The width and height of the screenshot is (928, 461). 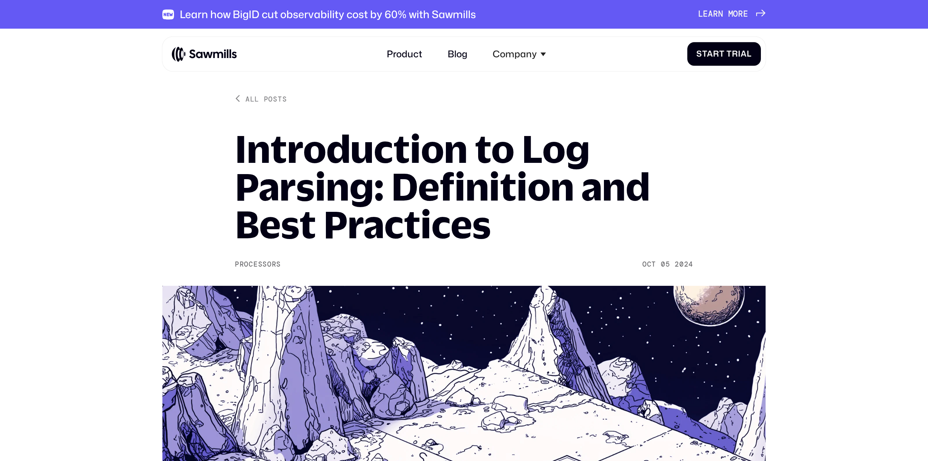 I want to click on h1: Introduction to Log Parsing: Definition and Best Practices, so click(x=464, y=186).